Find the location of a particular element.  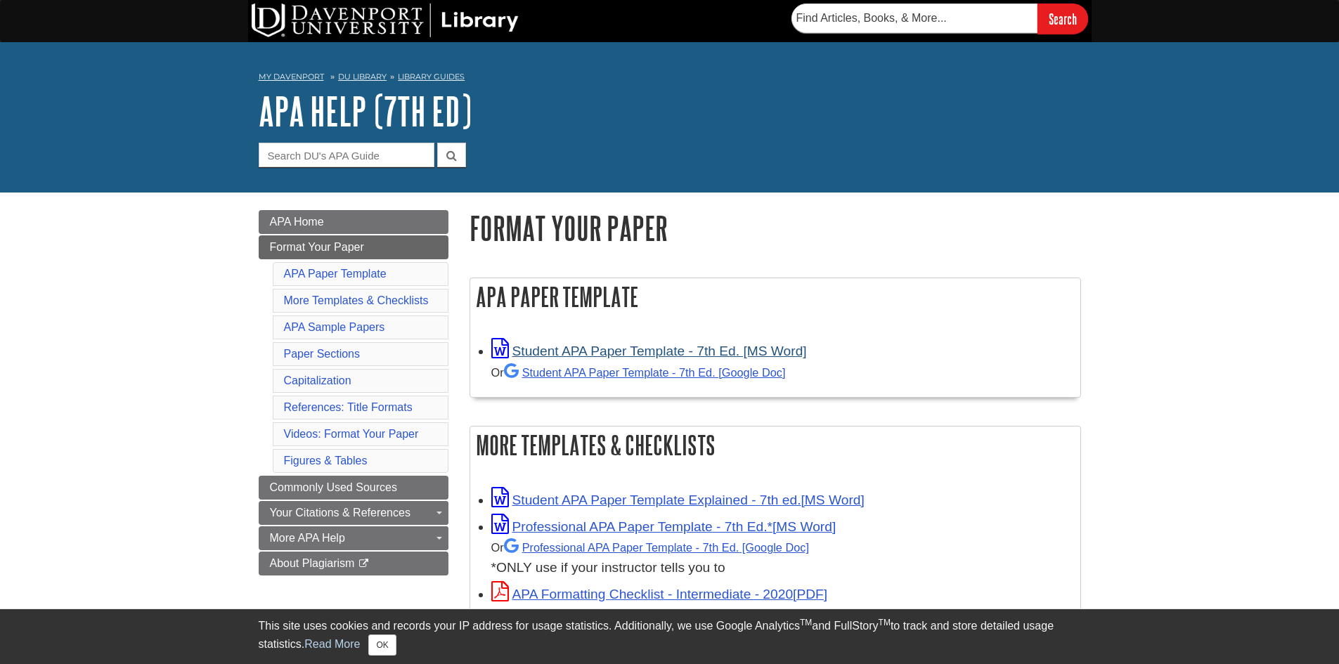

h1: Format Your Paper is located at coordinates (775, 228).